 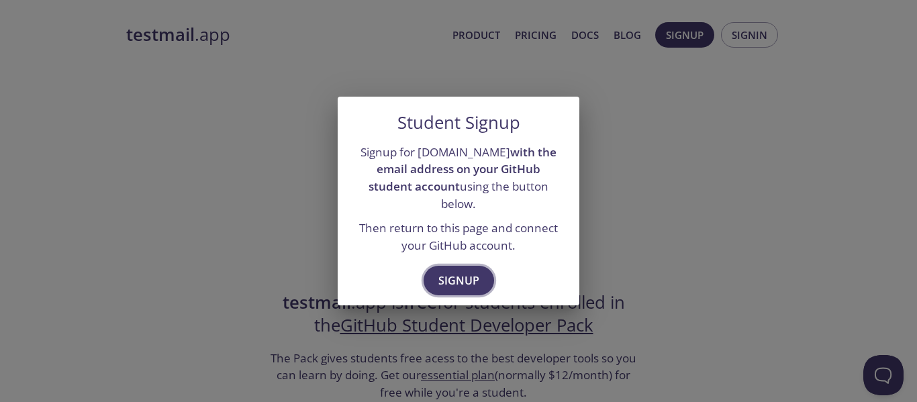 What do you see at coordinates (458, 281) in the screenshot?
I see `span: Signup` at bounding box center [458, 281].